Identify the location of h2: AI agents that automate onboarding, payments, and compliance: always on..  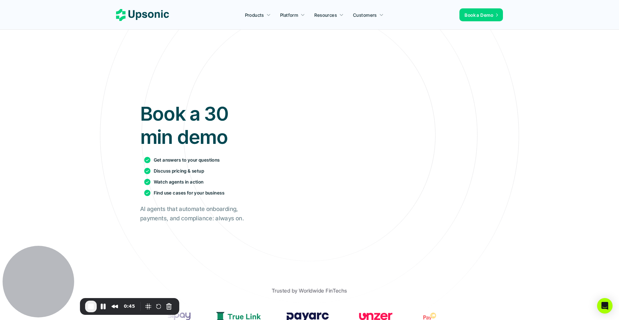
(196, 214).